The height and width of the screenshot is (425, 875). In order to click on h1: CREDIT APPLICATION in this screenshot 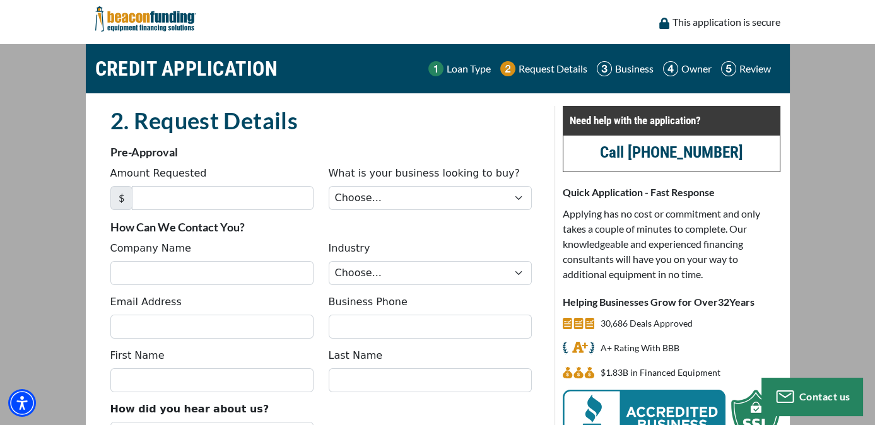, I will do `click(187, 69)`.